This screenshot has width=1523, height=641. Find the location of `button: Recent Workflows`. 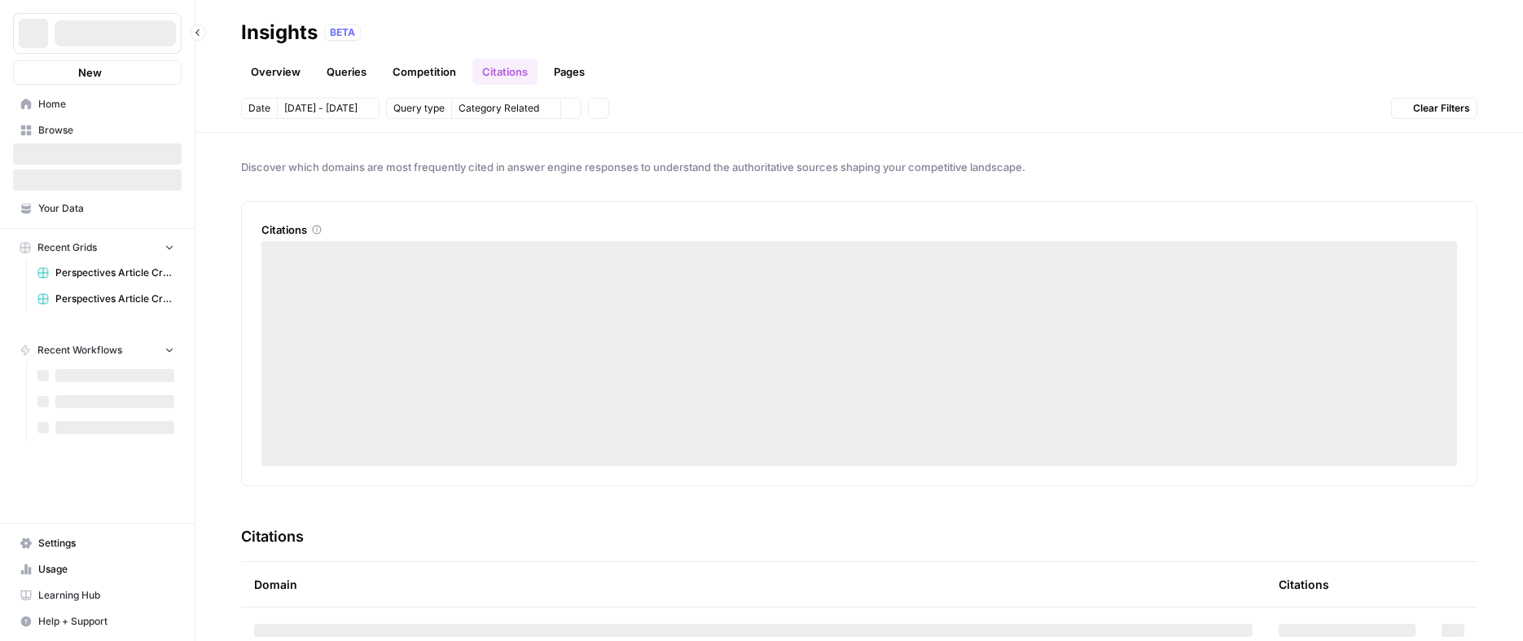

button: Recent Workflows is located at coordinates (97, 350).